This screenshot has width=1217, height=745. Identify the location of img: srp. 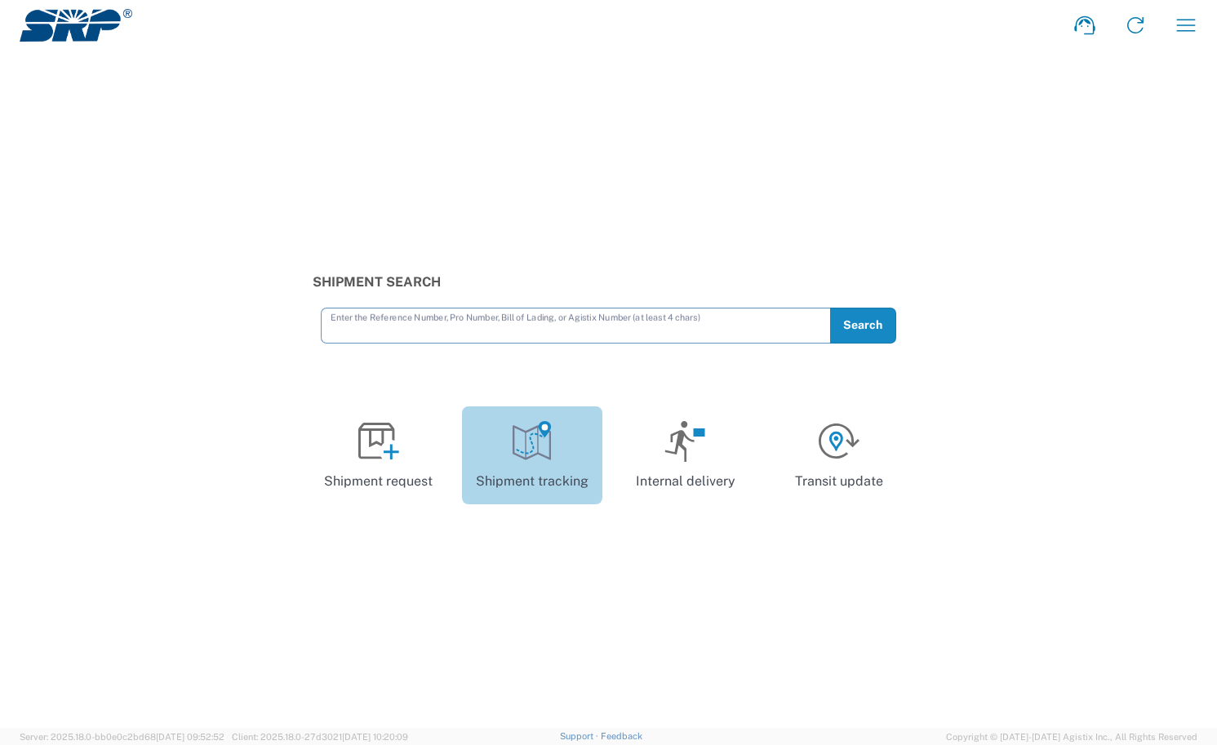
(76, 25).